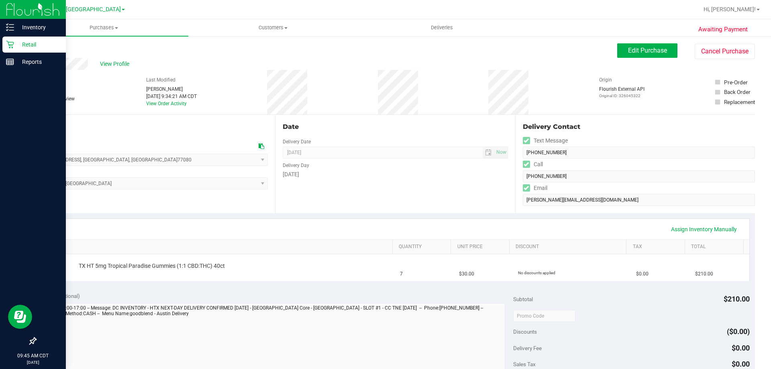 The width and height of the screenshot is (771, 369). What do you see at coordinates (657, 247) in the screenshot?
I see `a: Tax` at bounding box center [657, 247].